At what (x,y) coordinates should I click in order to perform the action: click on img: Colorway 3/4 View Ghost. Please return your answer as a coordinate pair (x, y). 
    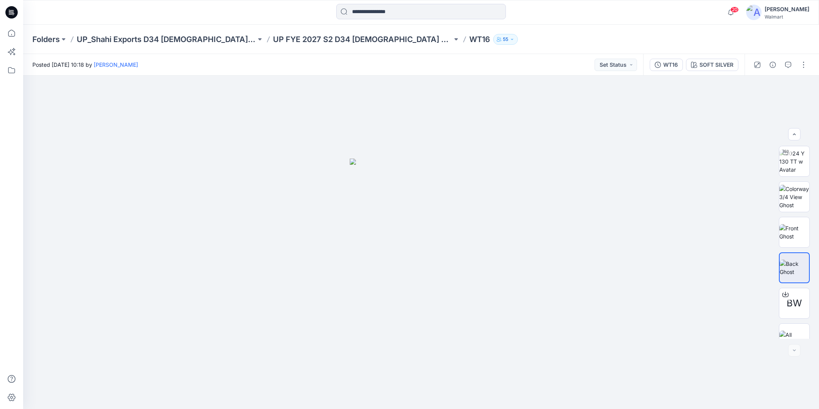
    Looking at the image, I should click on (794, 197).